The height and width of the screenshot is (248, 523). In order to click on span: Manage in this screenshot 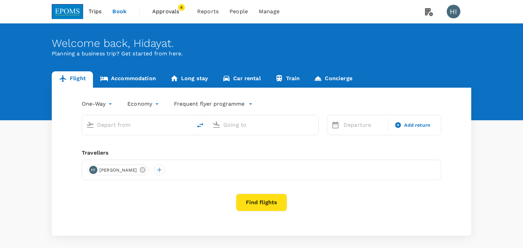, I will do `click(269, 12)`.